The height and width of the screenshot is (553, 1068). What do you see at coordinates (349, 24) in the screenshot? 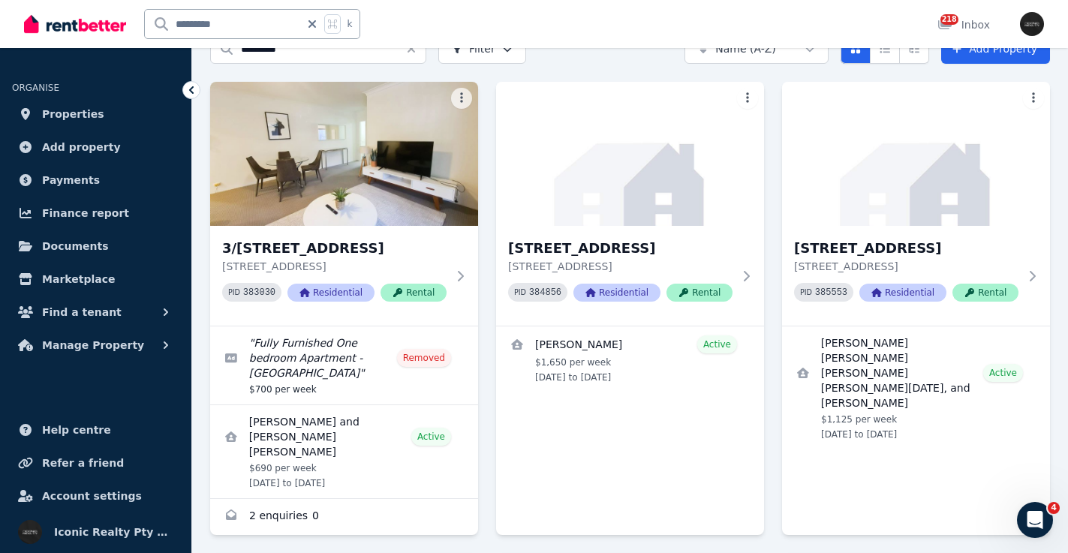
I see `span: k` at bounding box center [349, 24].